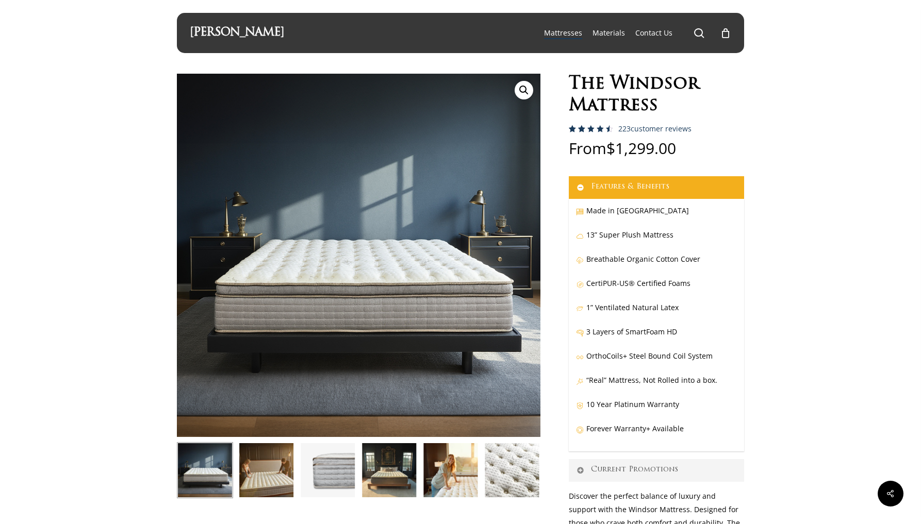 This screenshot has height=524, width=921. I want to click on img: Windsor In Studio, so click(205, 470).